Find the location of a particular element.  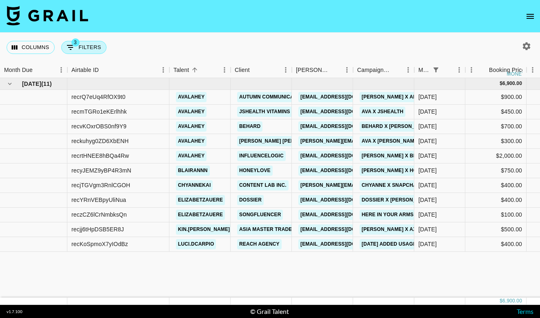

a: chyannekai is located at coordinates (194, 185).